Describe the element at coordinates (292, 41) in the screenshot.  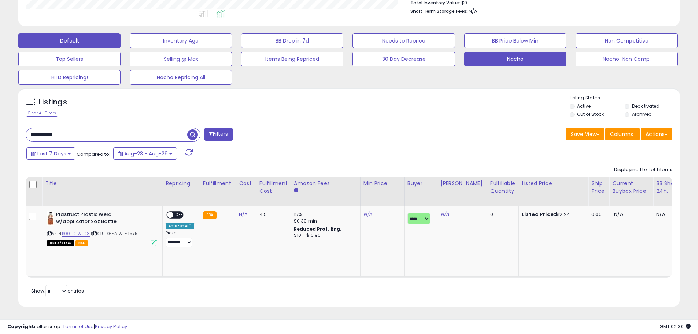
I see `button: BB Drop in 7d` at that location.